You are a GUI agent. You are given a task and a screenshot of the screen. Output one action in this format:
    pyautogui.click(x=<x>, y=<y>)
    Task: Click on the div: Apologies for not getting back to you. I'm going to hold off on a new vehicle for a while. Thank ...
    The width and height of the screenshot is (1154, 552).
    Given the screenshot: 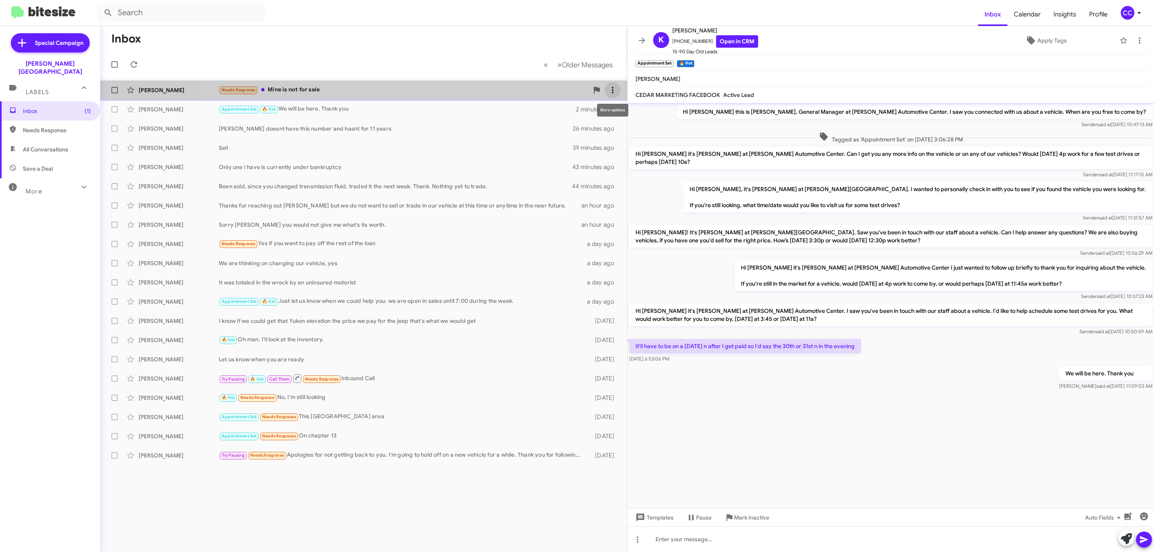 What is the action you would take?
    pyautogui.click(x=402, y=455)
    